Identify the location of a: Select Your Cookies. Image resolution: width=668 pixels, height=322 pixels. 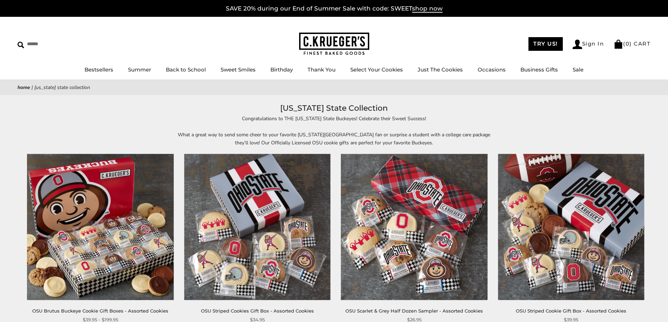
(377, 69).